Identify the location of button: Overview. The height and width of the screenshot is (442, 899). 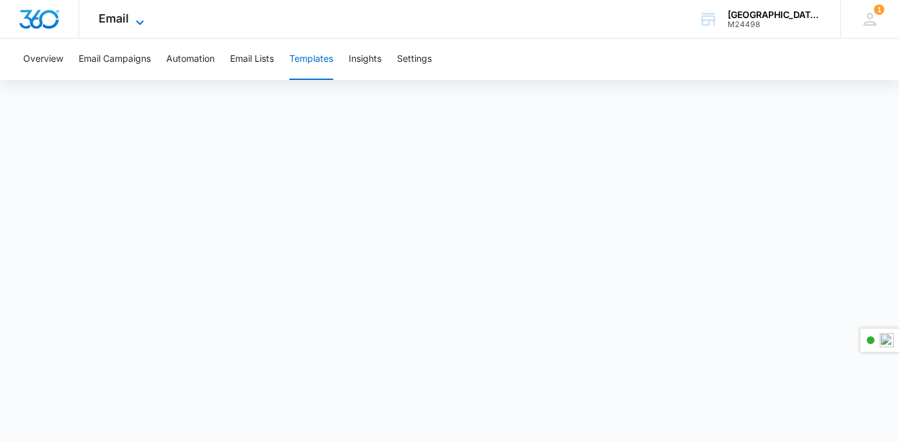
(43, 59).